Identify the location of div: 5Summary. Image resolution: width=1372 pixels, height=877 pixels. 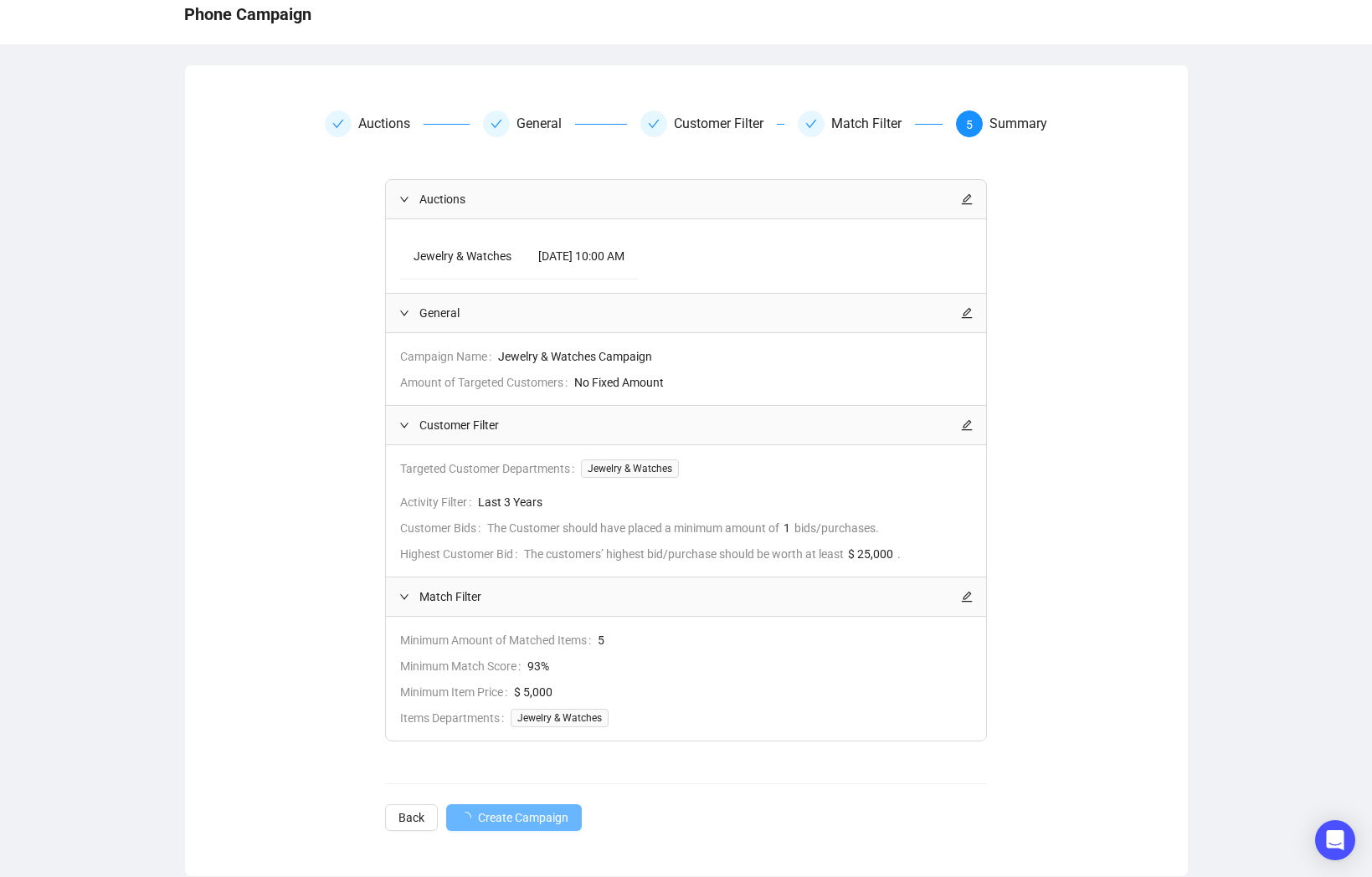
(1001, 123).